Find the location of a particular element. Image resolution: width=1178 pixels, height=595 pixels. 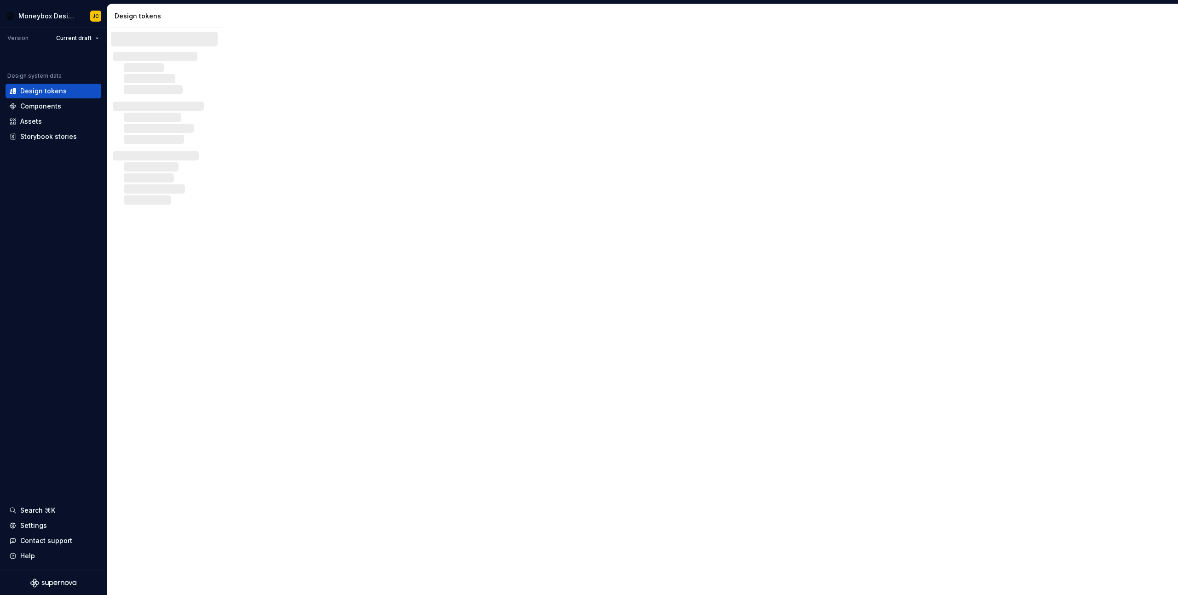

a: Settings is located at coordinates (53, 526).